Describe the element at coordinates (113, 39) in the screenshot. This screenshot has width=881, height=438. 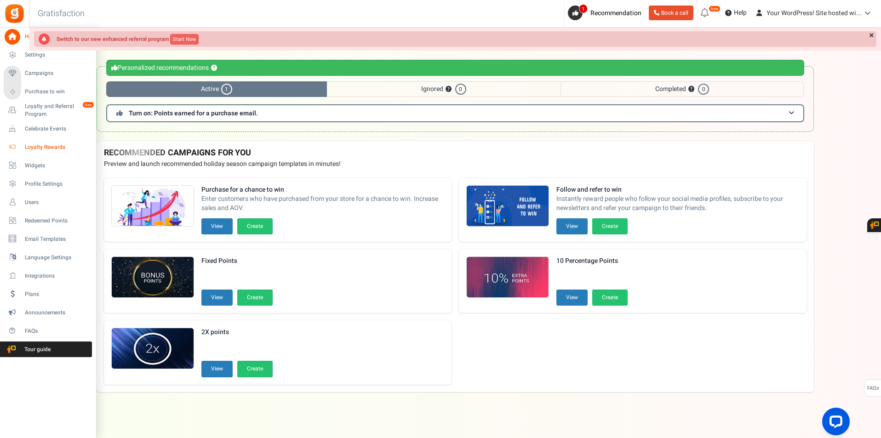
I see `span: Switch to our new enhanced referral program` at that location.